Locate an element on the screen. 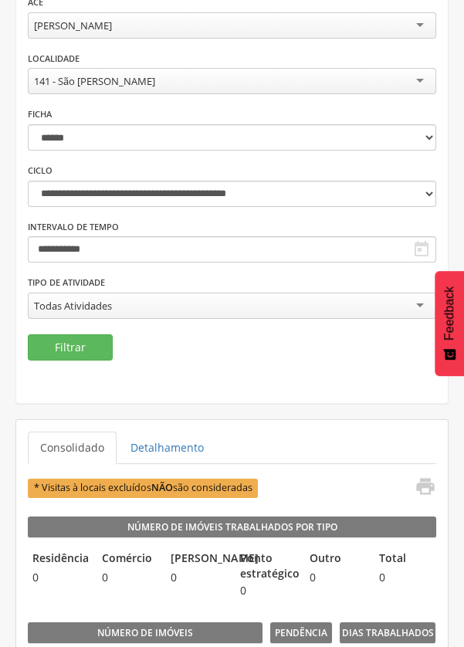 The image size is (464, 647). b: NÃO is located at coordinates (162, 487).